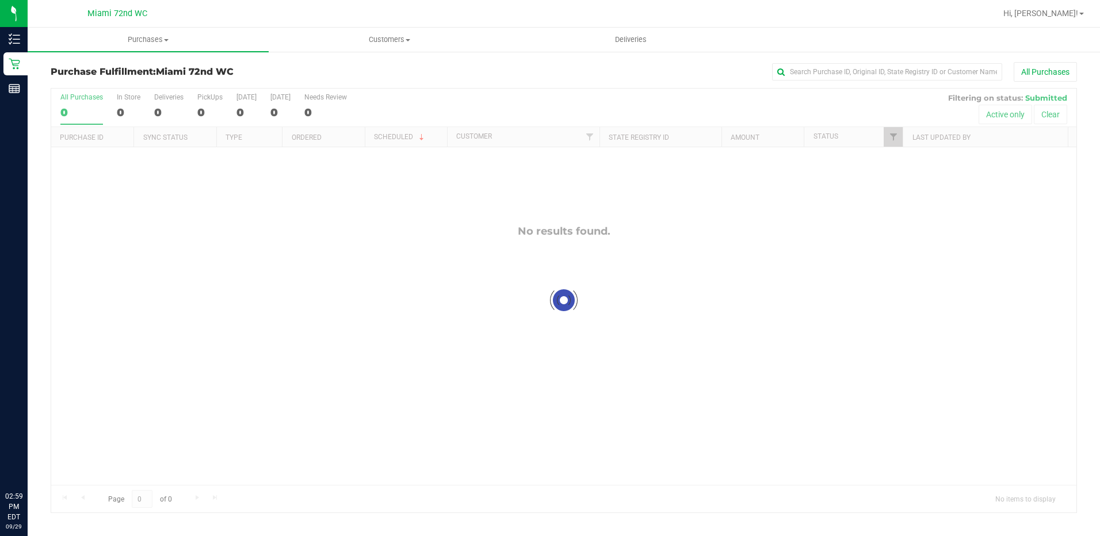  What do you see at coordinates (148, 40) in the screenshot?
I see `a: Purchases` at bounding box center [148, 40].